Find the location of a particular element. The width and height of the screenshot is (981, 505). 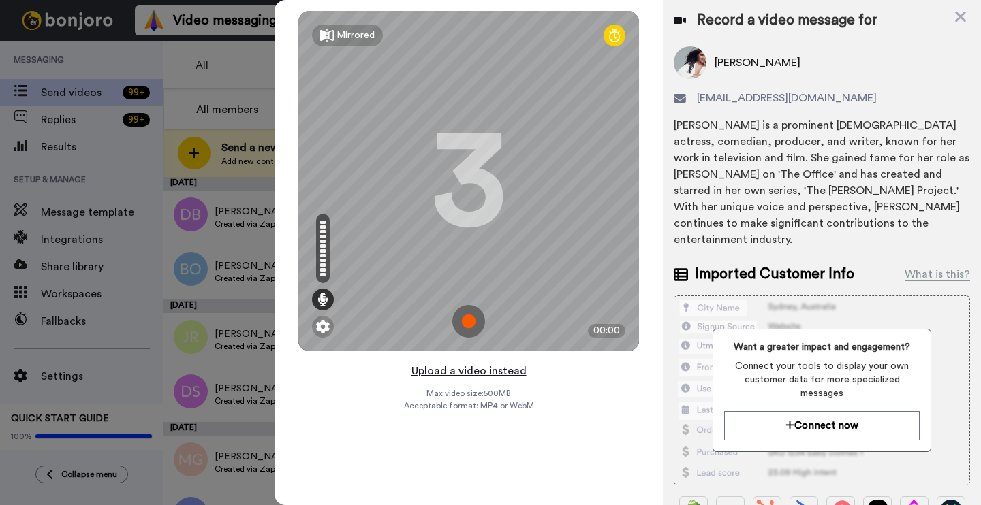

img: ic_gear.svg is located at coordinates (323, 327).